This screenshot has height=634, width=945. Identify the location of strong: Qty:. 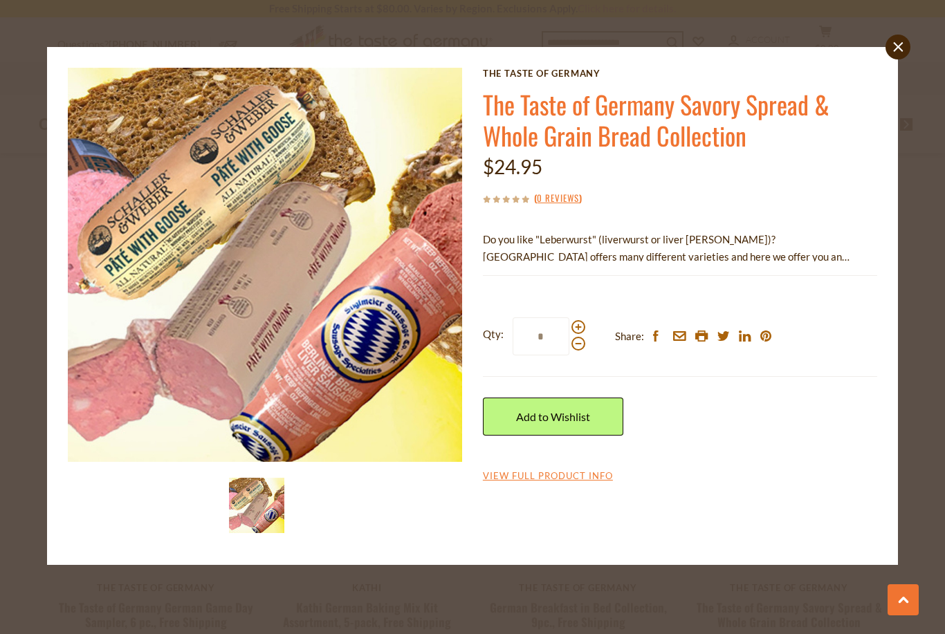
(493, 334).